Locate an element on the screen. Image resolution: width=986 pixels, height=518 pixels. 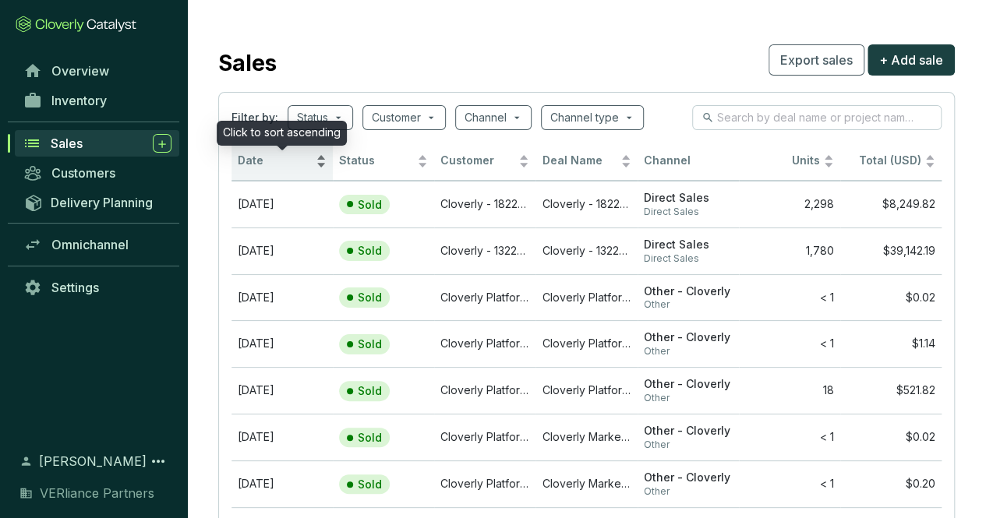
span: VERliance Partners is located at coordinates (97, 493).